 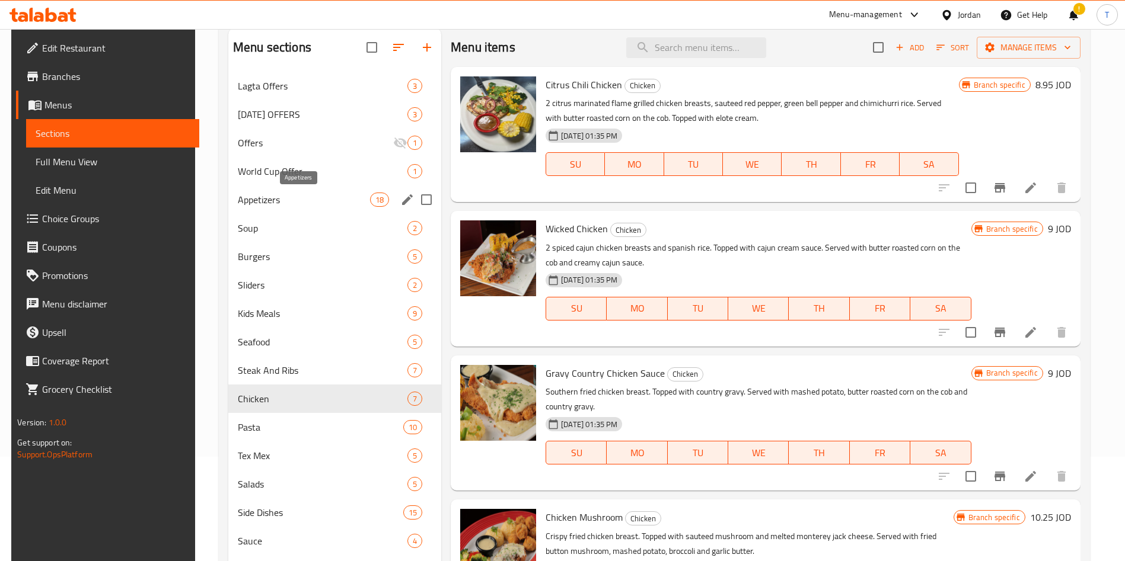 I want to click on div: Steak And Ribs, so click(x=323, y=371).